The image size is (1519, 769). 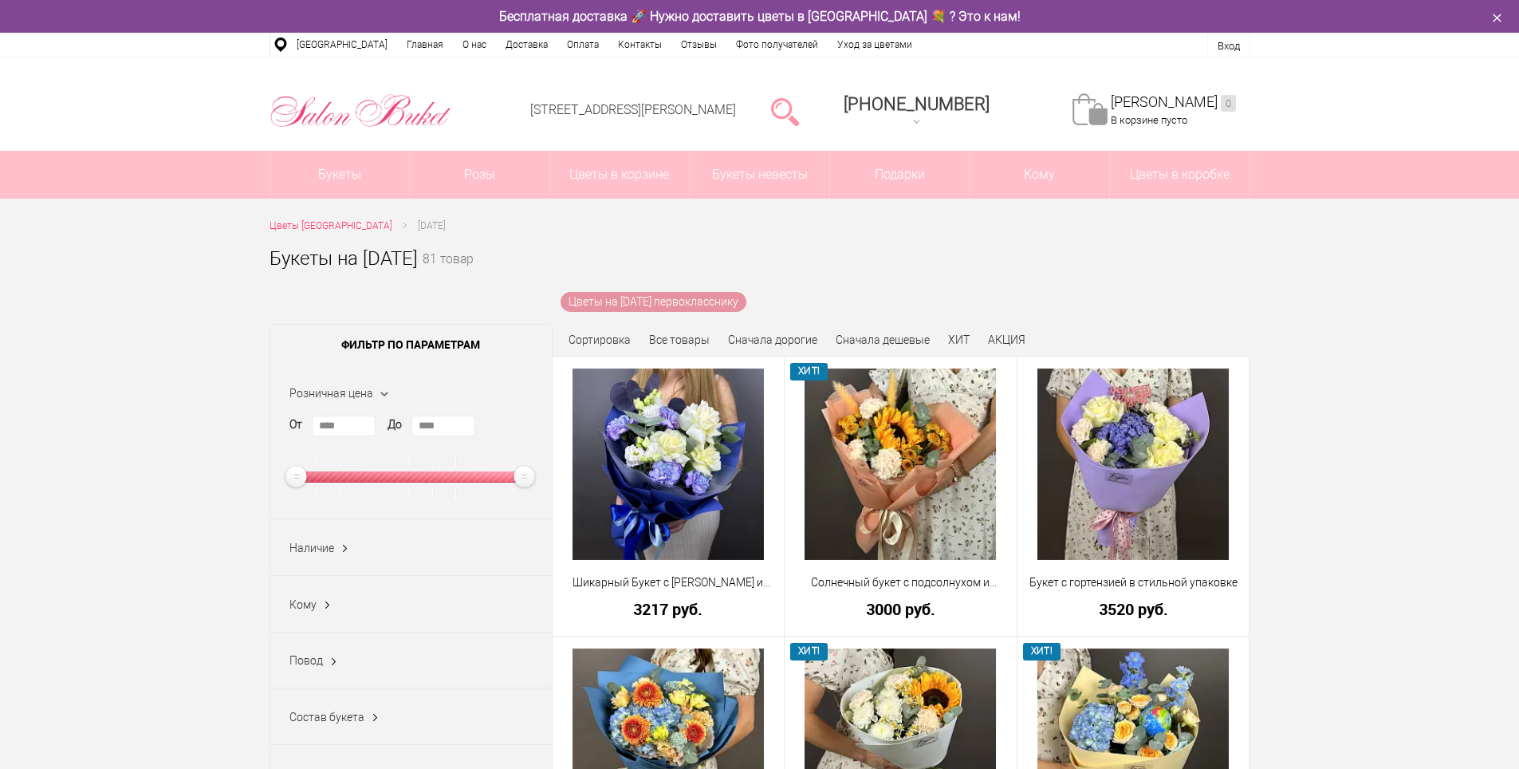 I want to click on a: Все товары, so click(x=679, y=340).